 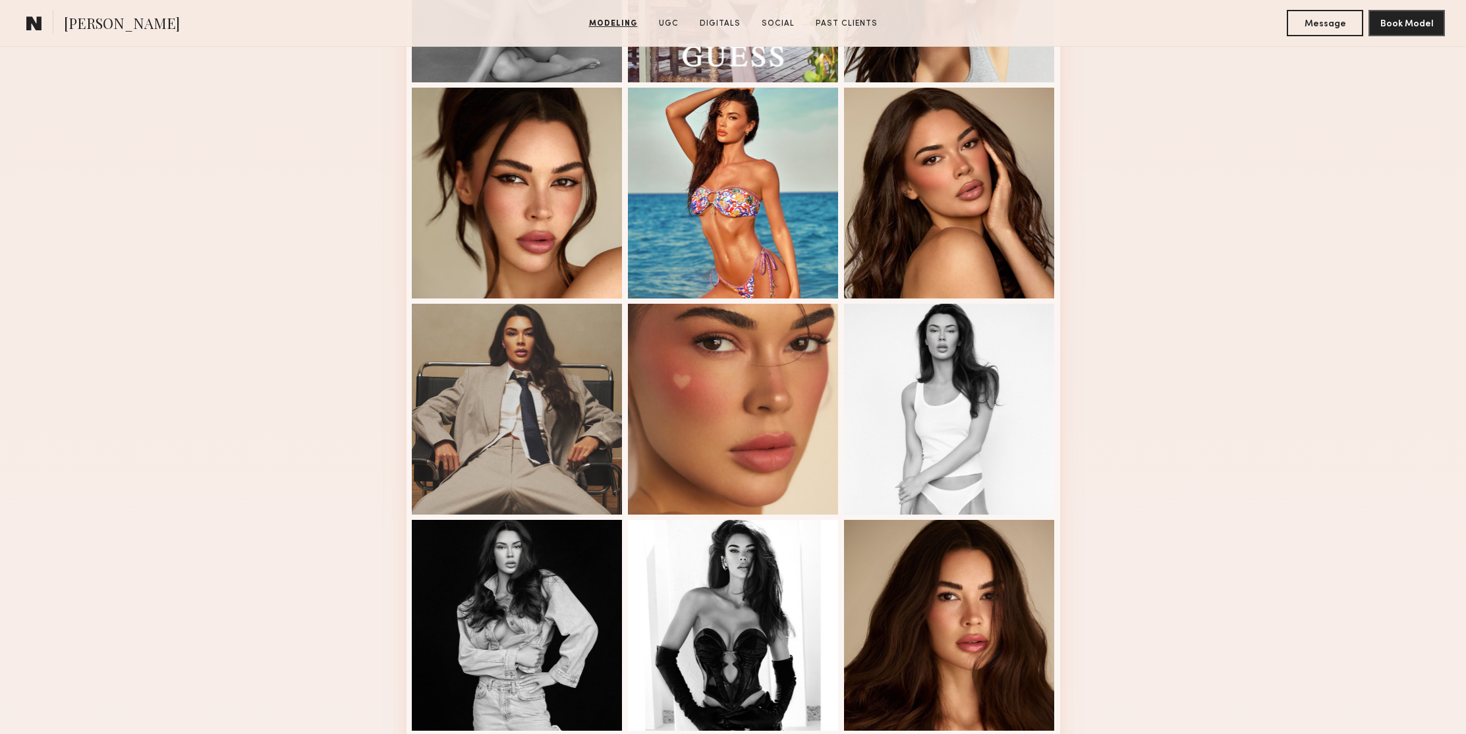 What do you see at coordinates (669, 24) in the screenshot?
I see `a: UGC` at bounding box center [669, 24].